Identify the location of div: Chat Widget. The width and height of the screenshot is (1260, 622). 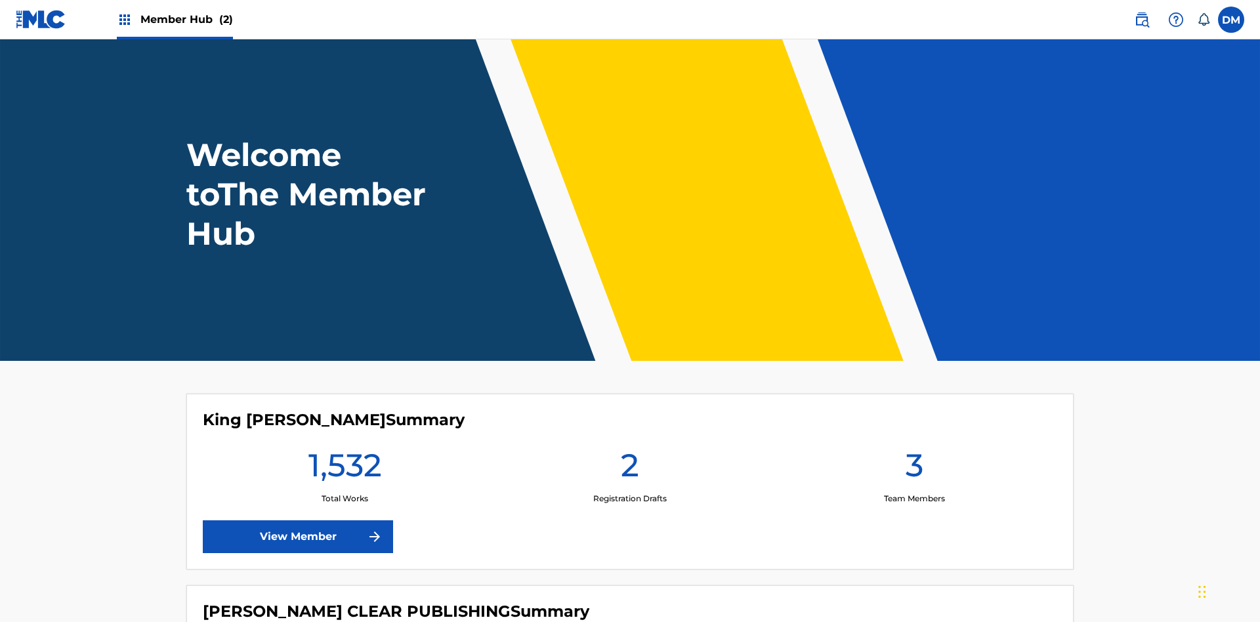
(1228, 591).